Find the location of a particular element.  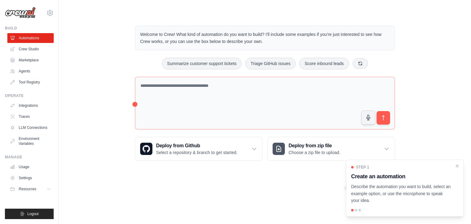

p: Choose a zip file to upload. is located at coordinates (314, 152).